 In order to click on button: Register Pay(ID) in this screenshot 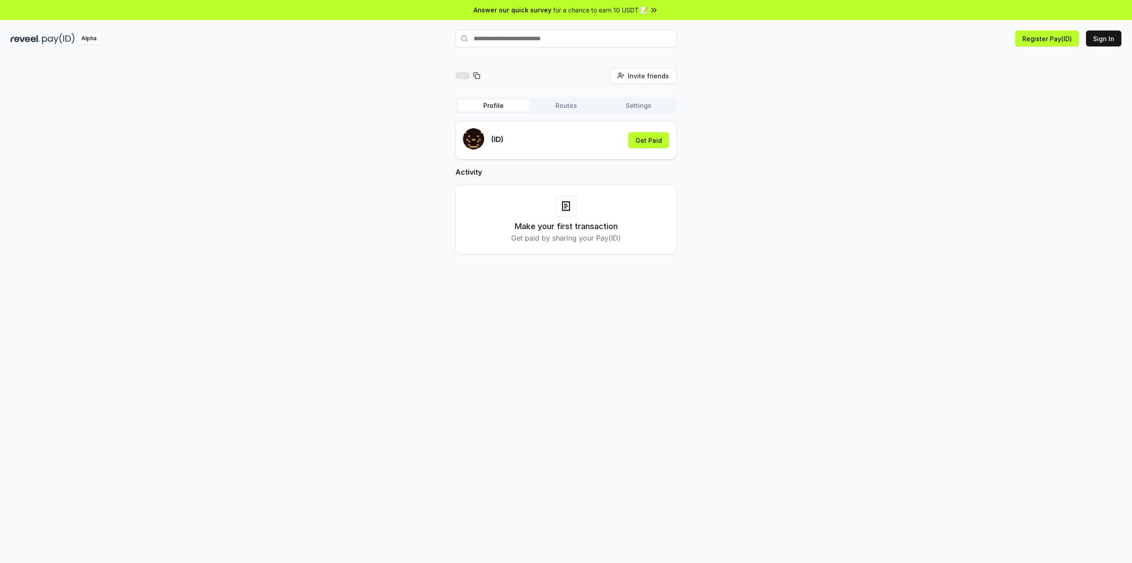, I will do `click(1047, 38)`.